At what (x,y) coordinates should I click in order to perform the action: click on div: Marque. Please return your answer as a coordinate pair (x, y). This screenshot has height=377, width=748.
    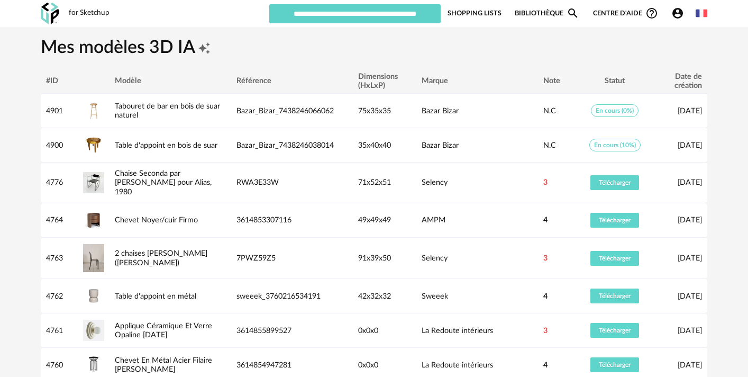
    Looking at the image, I should click on (477, 80).